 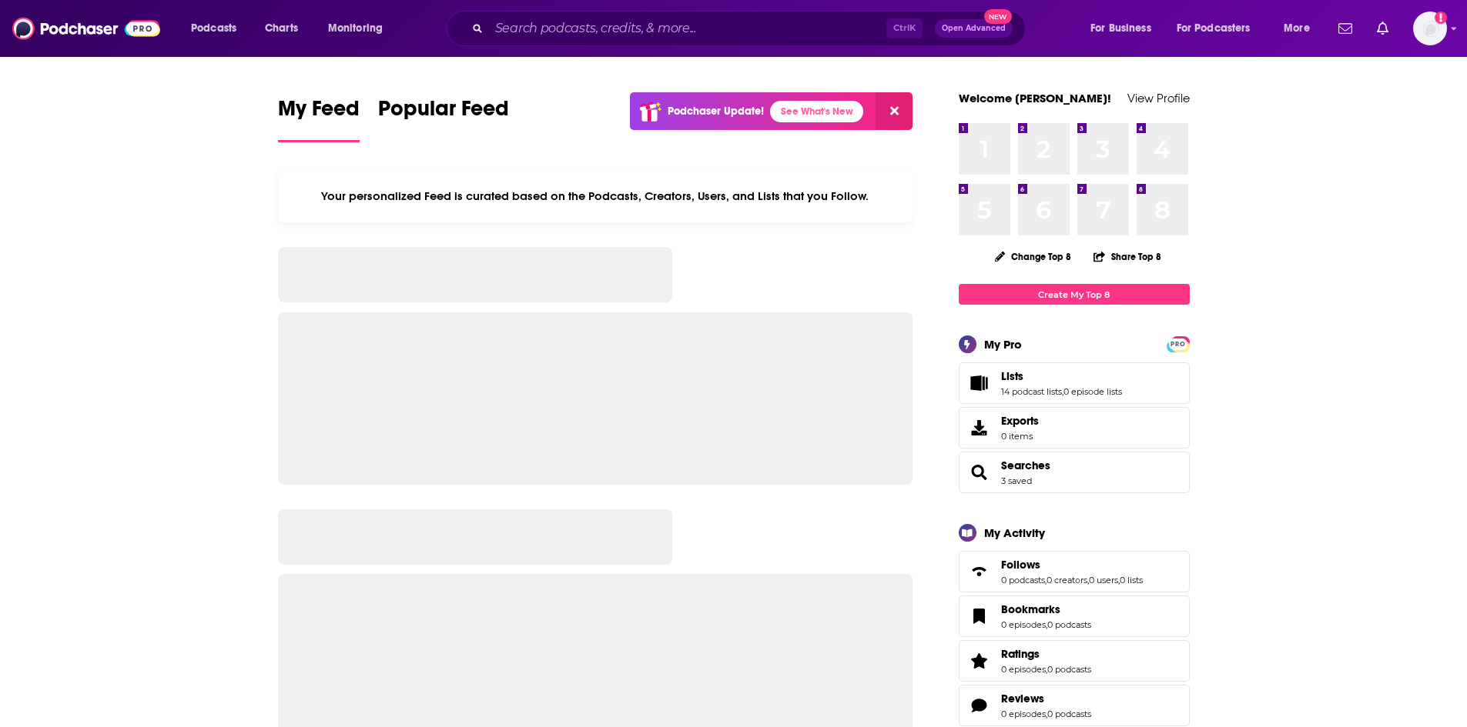 What do you see at coordinates (1033, 256) in the screenshot?
I see `button: Change Top 8` at bounding box center [1033, 256].